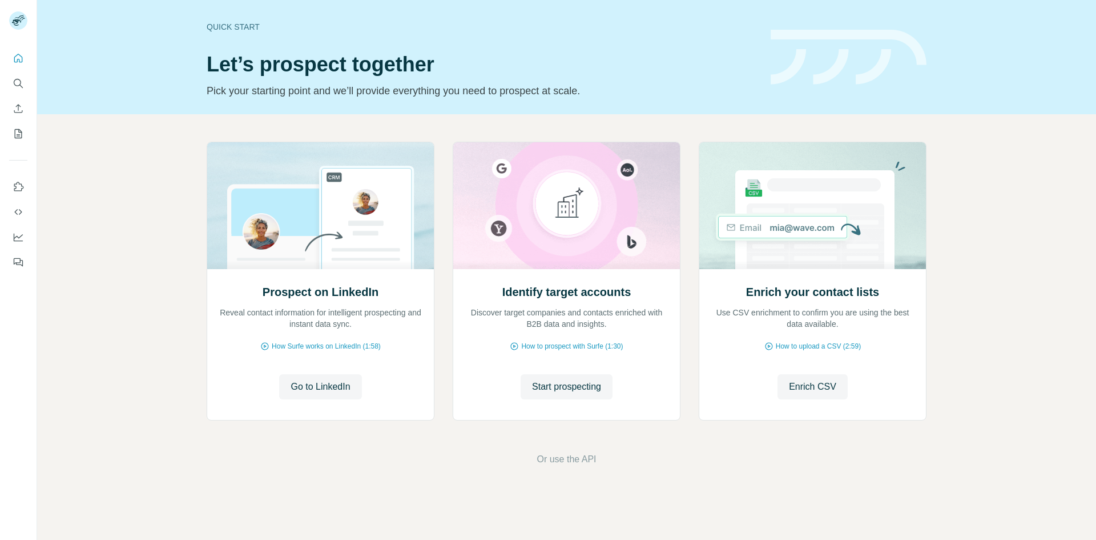  I want to click on button: Quick start, so click(18, 58).